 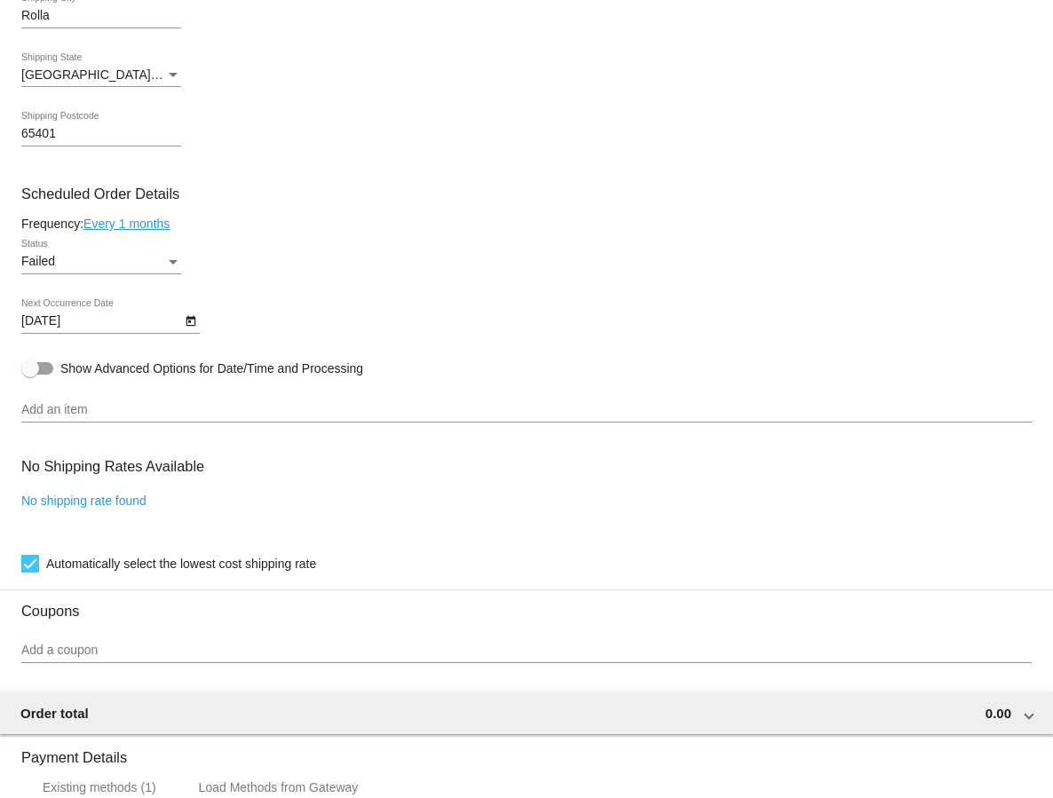 I want to click on span: Show Advanced Options for Date/Time and Processing, so click(x=211, y=369).